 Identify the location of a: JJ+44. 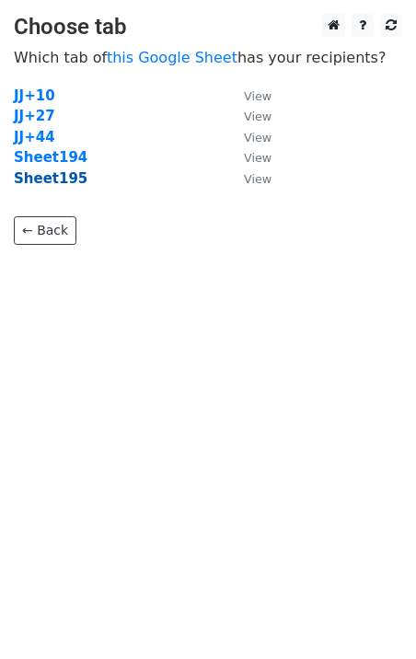
(34, 137).